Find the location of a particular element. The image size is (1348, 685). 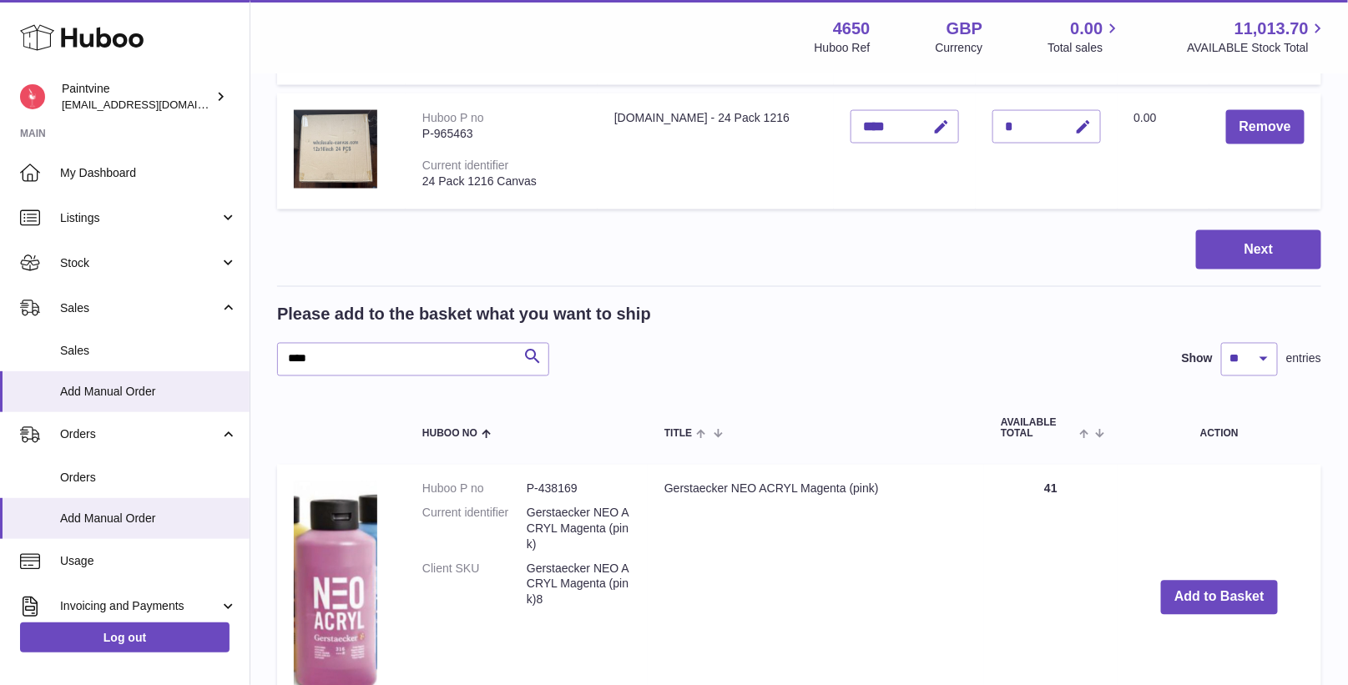

th: Action is located at coordinates (1219, 429).